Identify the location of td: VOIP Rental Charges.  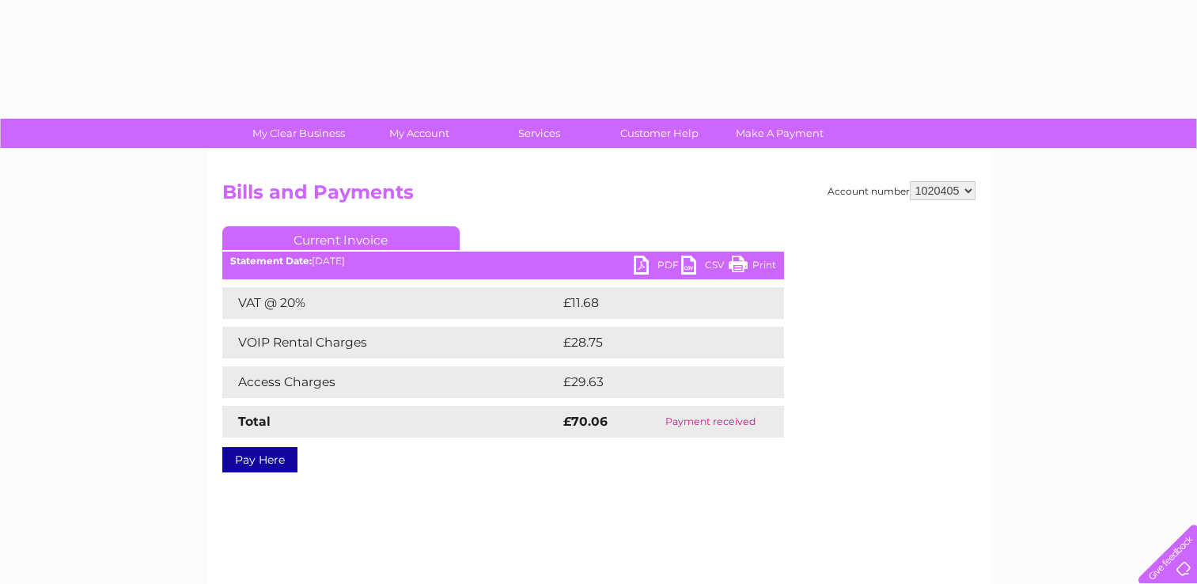
(391, 343).